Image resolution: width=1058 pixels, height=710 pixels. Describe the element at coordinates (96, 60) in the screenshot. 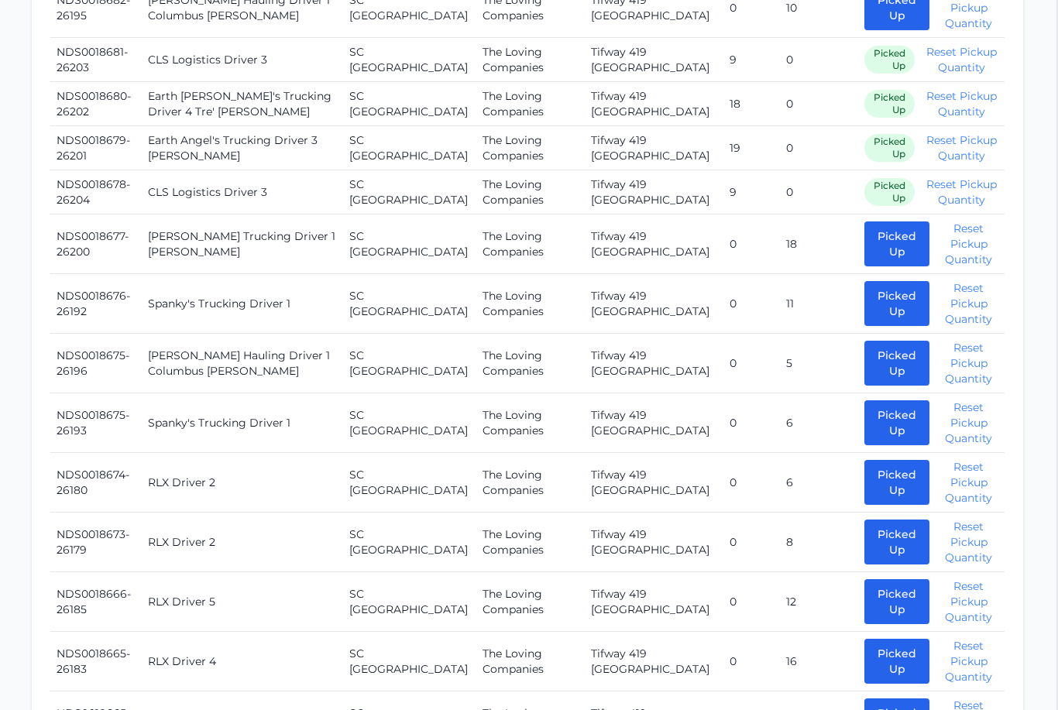

I see `td: NDS0018681-26203` at that location.